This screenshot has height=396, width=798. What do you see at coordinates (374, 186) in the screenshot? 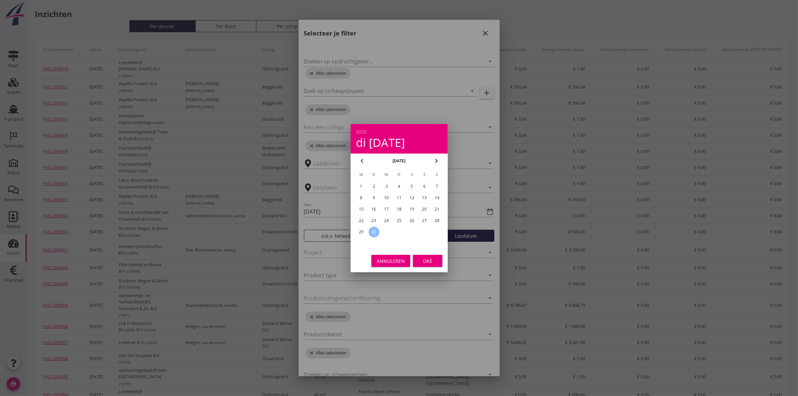
I see `button: 2` at bounding box center [374, 186].